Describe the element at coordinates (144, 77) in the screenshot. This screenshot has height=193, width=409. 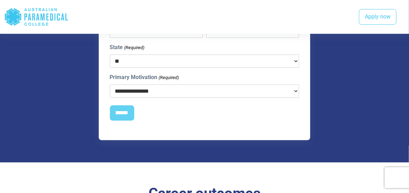
I see `label: Primary Motivation` at that location.